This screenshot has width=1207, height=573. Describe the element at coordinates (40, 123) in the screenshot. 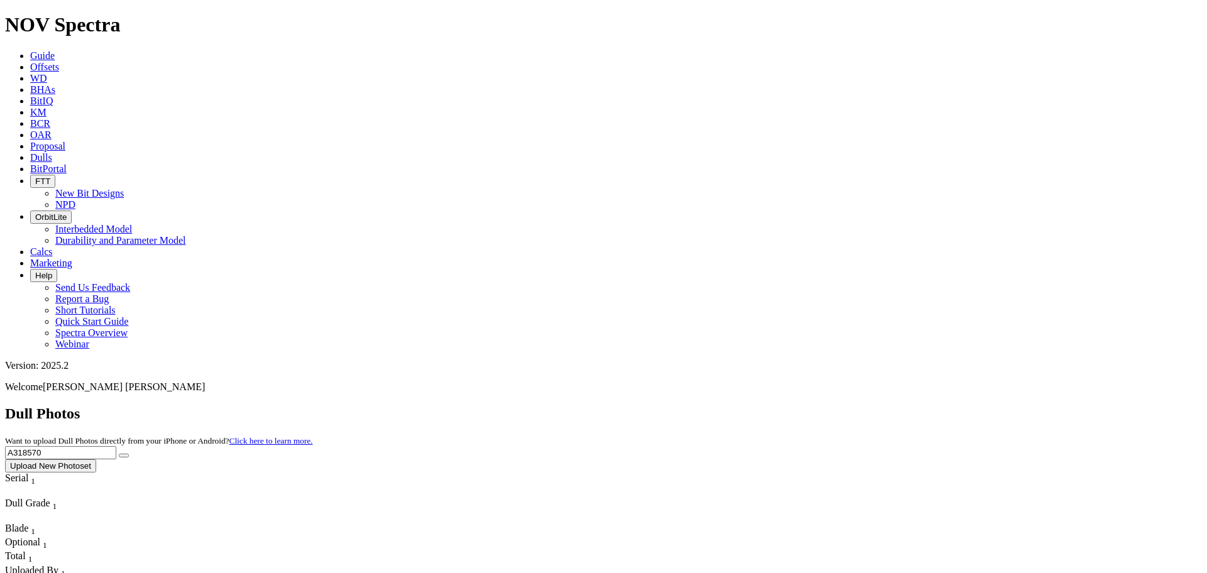

I see `span: BCR` at that location.